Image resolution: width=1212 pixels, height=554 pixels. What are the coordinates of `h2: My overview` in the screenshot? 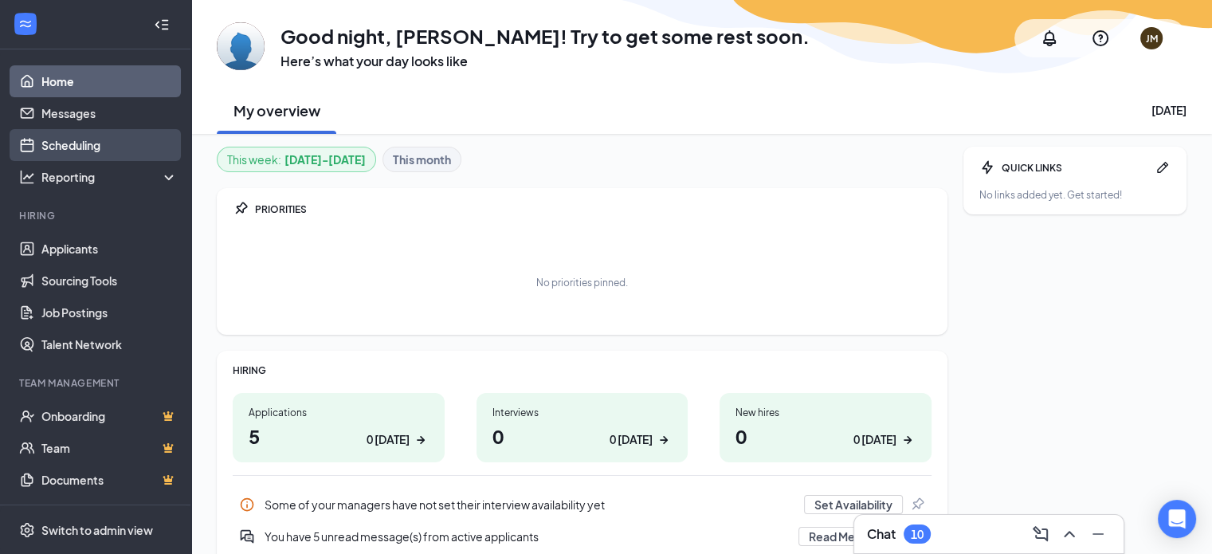 It's located at (277, 110).